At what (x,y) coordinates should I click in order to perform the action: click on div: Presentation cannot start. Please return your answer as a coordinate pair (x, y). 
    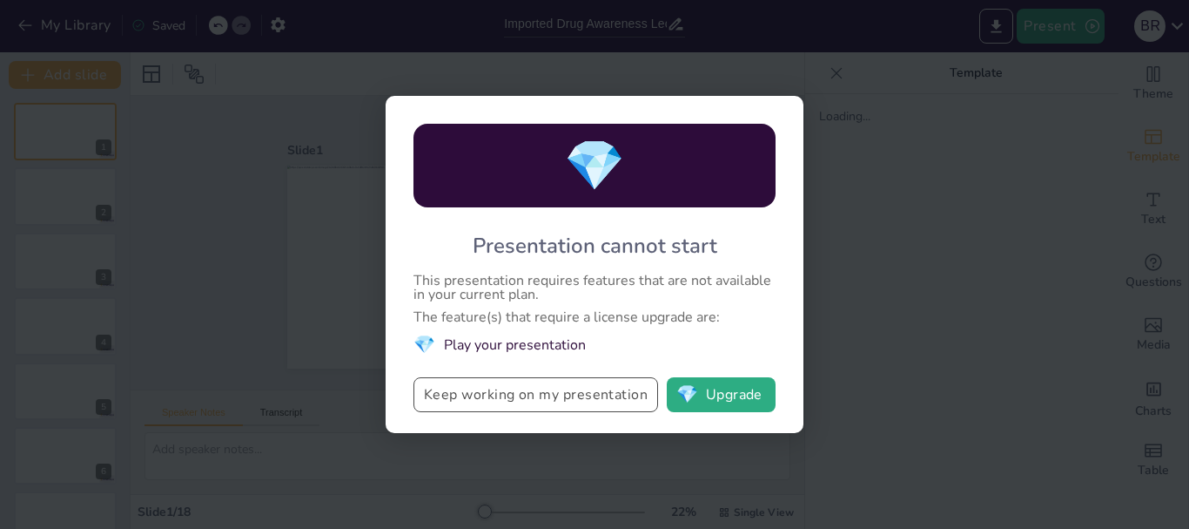
    Looking at the image, I should click on (595, 246).